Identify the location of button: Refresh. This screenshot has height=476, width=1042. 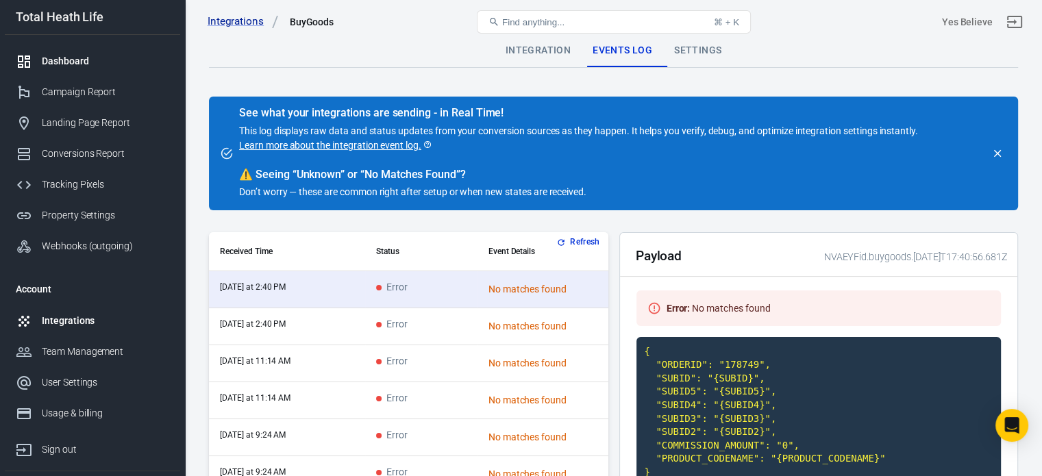
(579, 242).